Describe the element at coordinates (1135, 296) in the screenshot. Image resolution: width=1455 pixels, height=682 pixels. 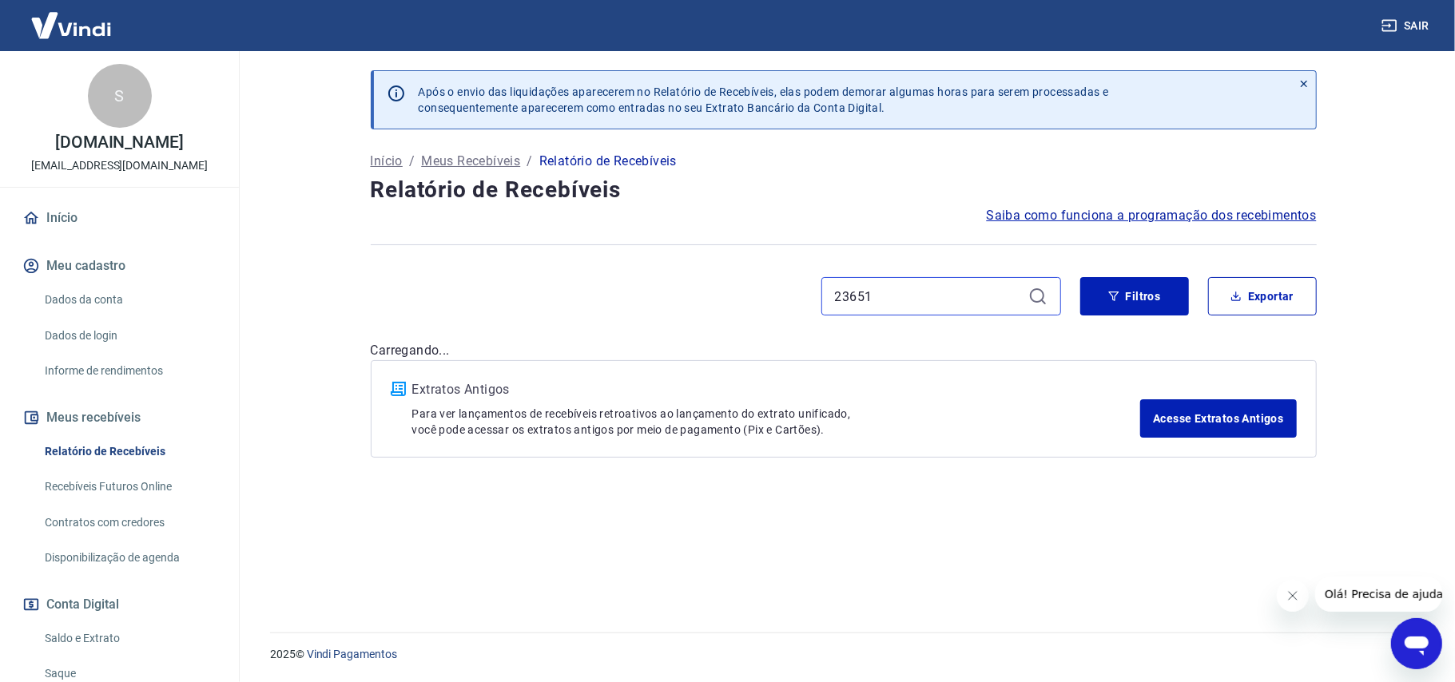
I see `button: Filtros` at that location.